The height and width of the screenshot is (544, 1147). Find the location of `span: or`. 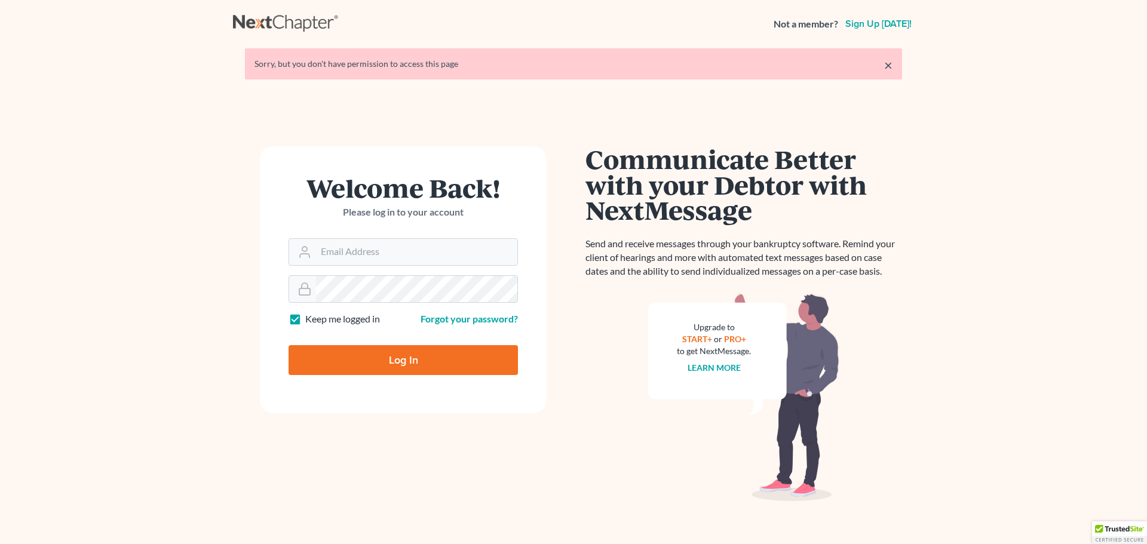

span: or is located at coordinates (718, 339).